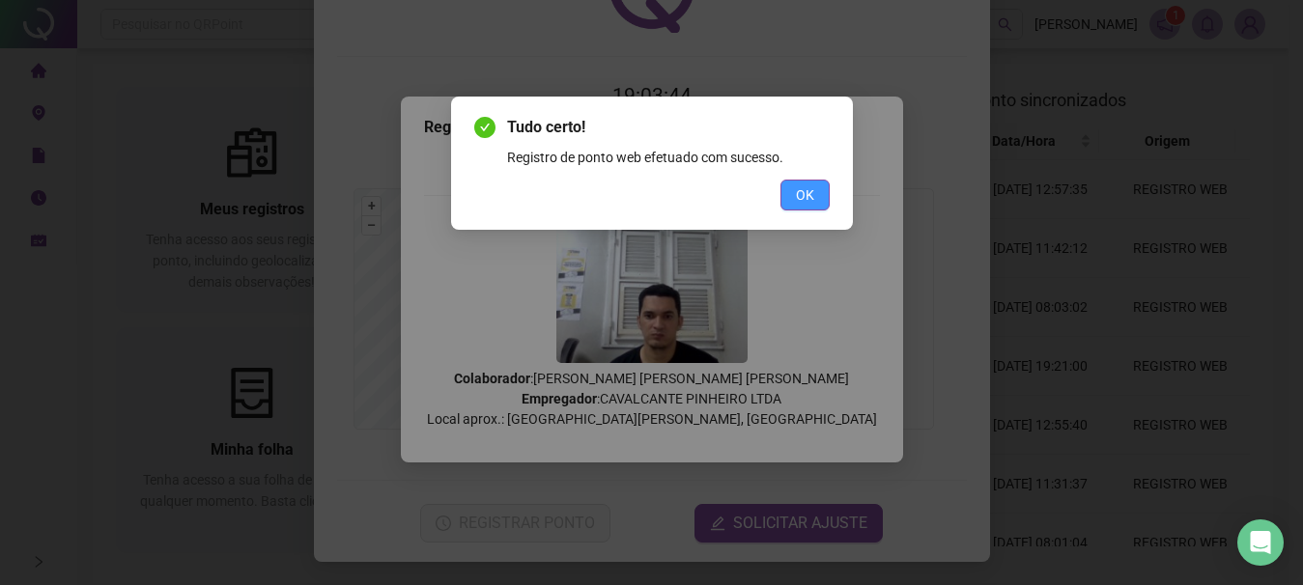 This screenshot has width=1303, height=585. I want to click on span: check-circle, so click(485, 128).